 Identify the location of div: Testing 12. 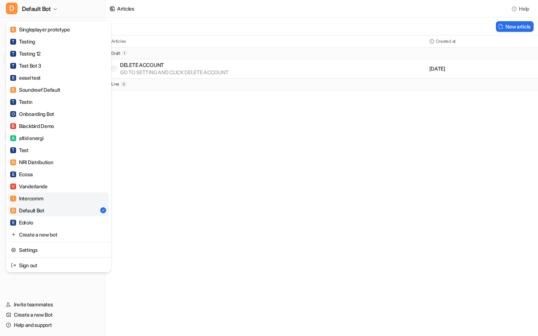
(25, 53).